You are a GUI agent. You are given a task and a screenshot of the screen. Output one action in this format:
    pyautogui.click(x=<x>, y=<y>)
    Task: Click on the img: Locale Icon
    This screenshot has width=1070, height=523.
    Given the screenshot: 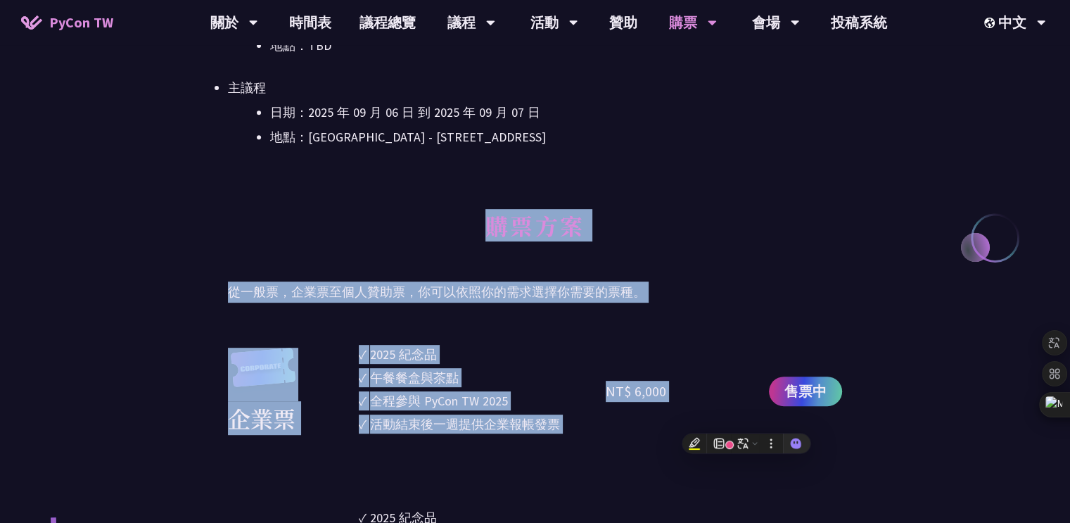 What is the action you would take?
    pyautogui.click(x=991, y=23)
    